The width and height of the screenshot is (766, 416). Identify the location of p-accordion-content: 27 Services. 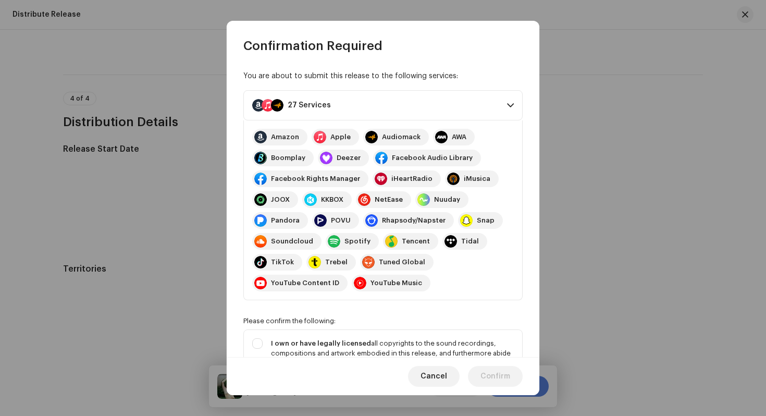
(383, 210).